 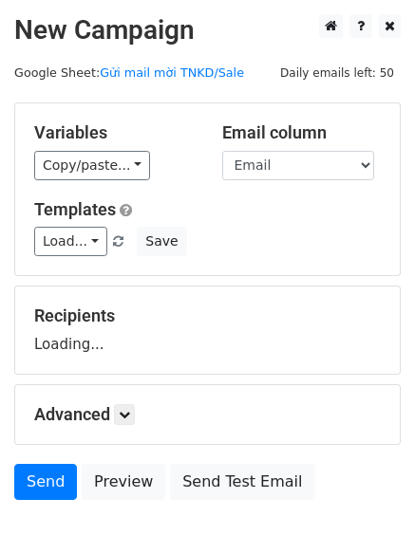 I want to click on a: Templates, so click(x=75, y=209).